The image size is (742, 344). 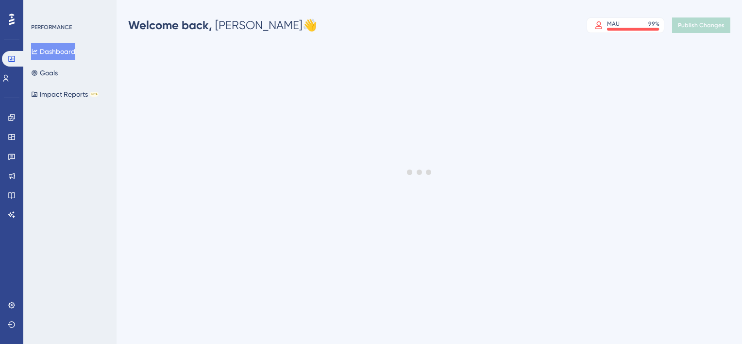 What do you see at coordinates (94, 94) in the screenshot?
I see `div: BETA` at bounding box center [94, 94].